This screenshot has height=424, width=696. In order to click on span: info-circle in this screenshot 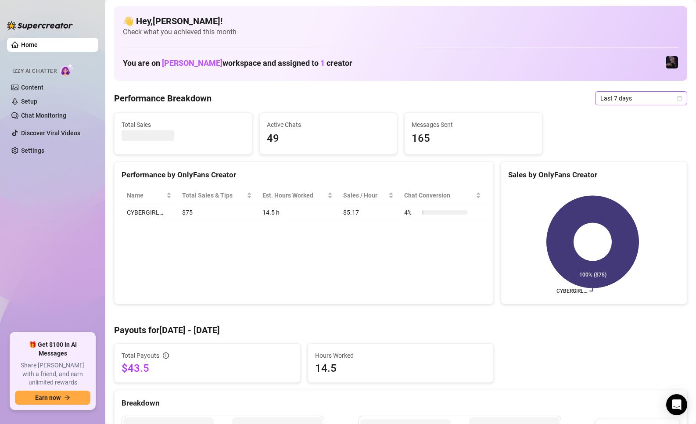, I will do `click(166, 355)`.